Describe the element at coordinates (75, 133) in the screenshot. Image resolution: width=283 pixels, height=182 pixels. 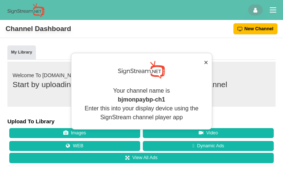
I see `button: Images` at that location.